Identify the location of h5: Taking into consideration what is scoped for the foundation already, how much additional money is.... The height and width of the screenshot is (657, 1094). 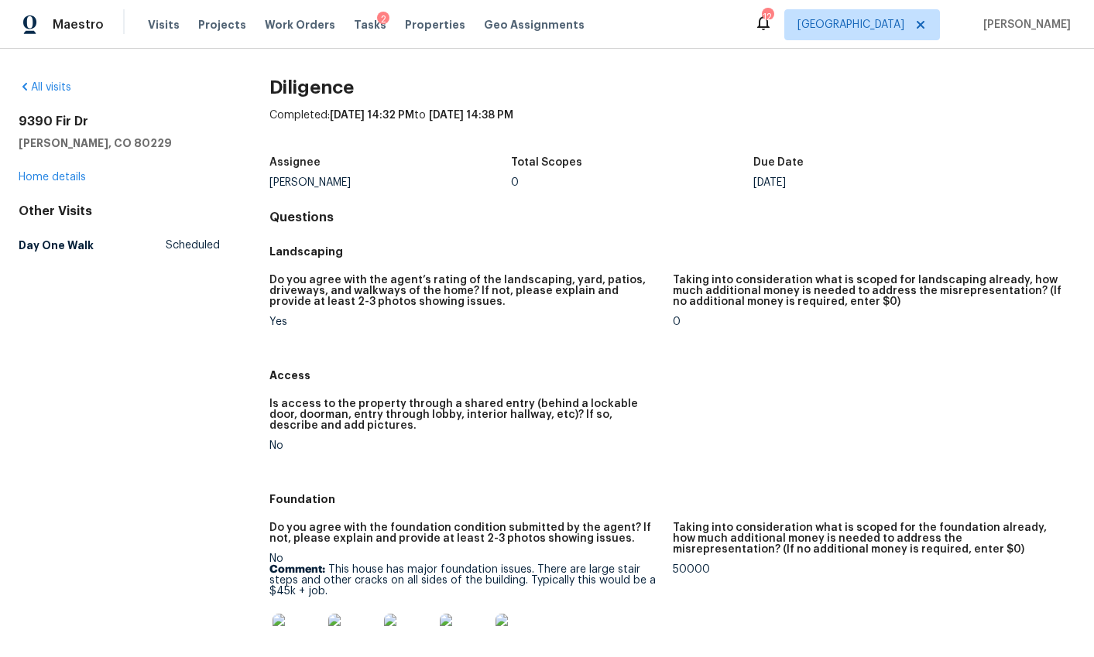
(868, 539).